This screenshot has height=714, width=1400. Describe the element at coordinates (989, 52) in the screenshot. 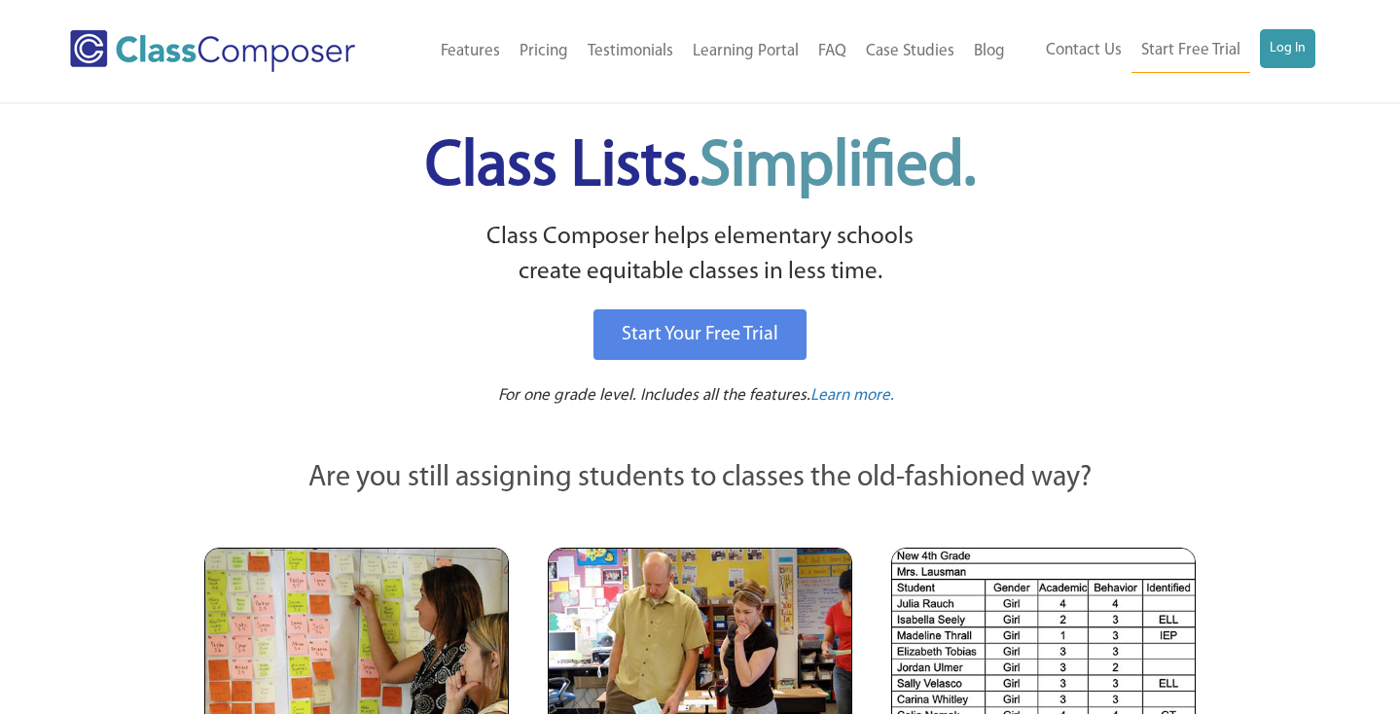

I see `a: Blog` at that location.